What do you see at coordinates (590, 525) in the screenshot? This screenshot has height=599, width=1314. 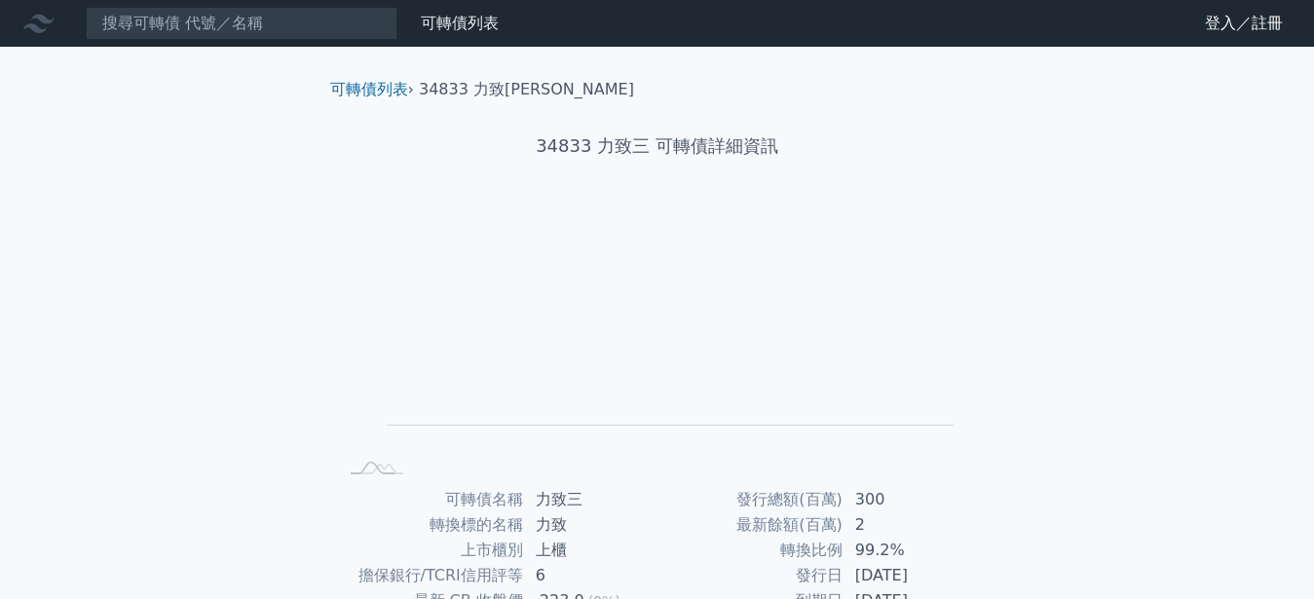 I see `td: 力致` at bounding box center [590, 525].